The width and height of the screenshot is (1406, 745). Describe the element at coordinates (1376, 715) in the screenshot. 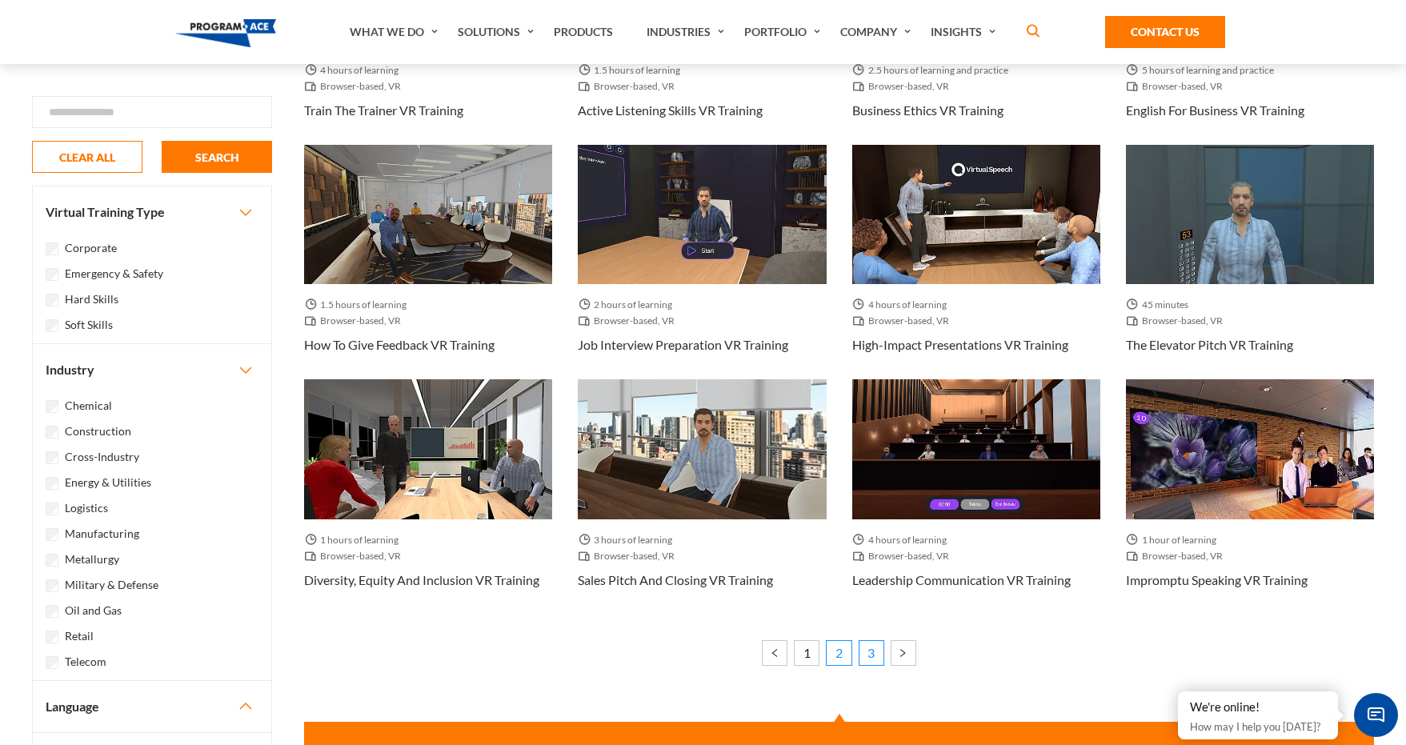

I see `span: Chat Widget` at that location.